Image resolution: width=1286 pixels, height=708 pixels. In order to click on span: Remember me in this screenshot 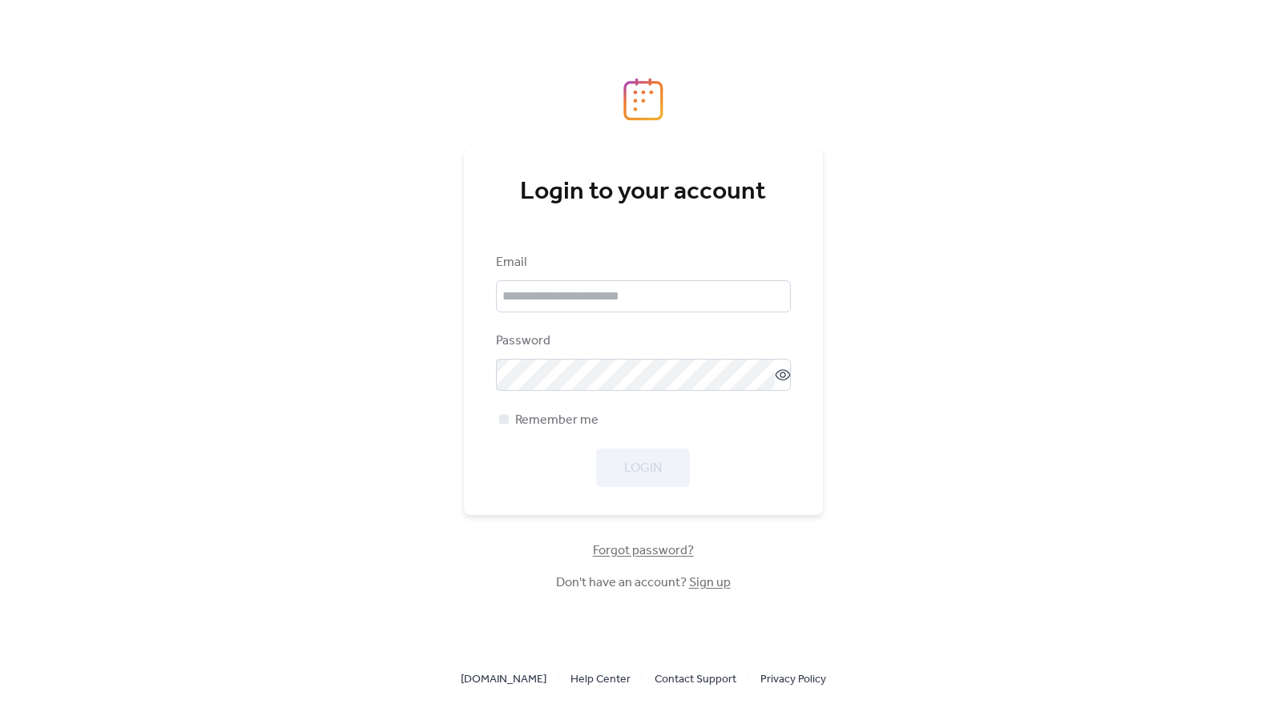, I will do `click(557, 421)`.